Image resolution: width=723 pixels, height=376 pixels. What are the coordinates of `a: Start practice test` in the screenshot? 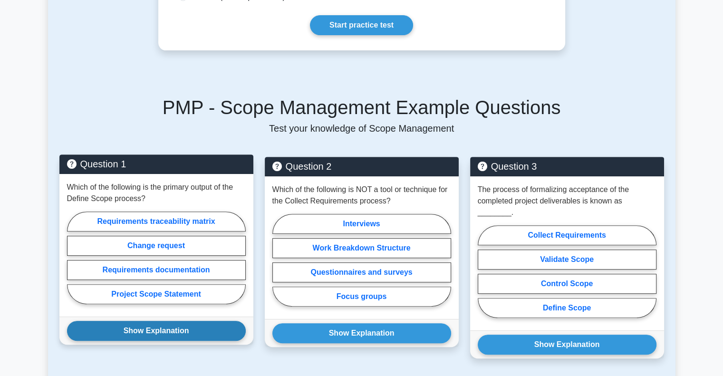 It's located at (362, 25).